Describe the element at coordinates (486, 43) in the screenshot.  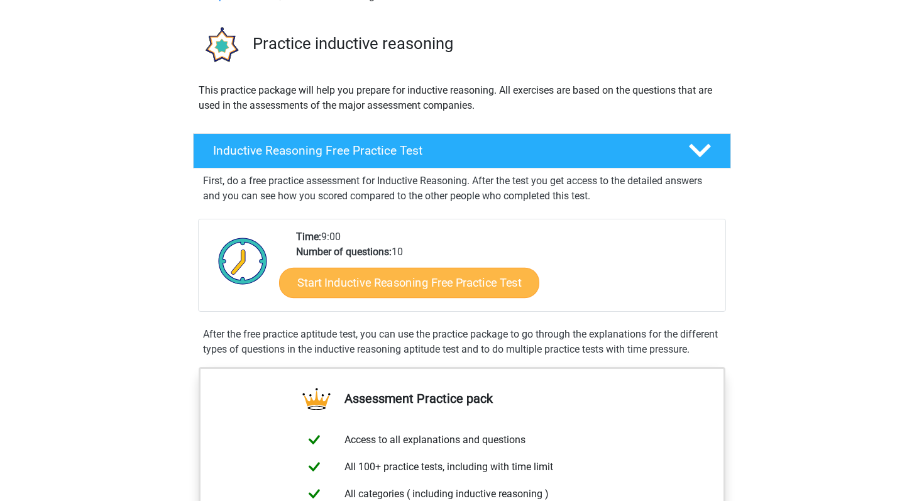
I see `h3: Practice inductive reasoning` at that location.